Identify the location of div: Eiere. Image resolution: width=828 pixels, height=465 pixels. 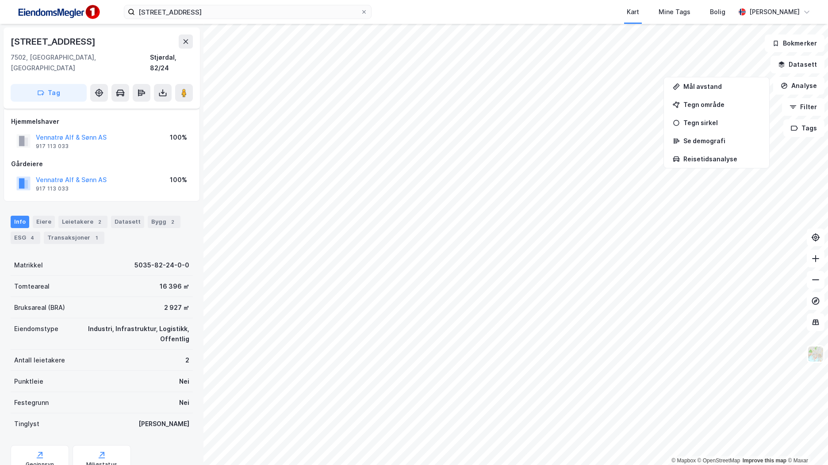
(44, 222).